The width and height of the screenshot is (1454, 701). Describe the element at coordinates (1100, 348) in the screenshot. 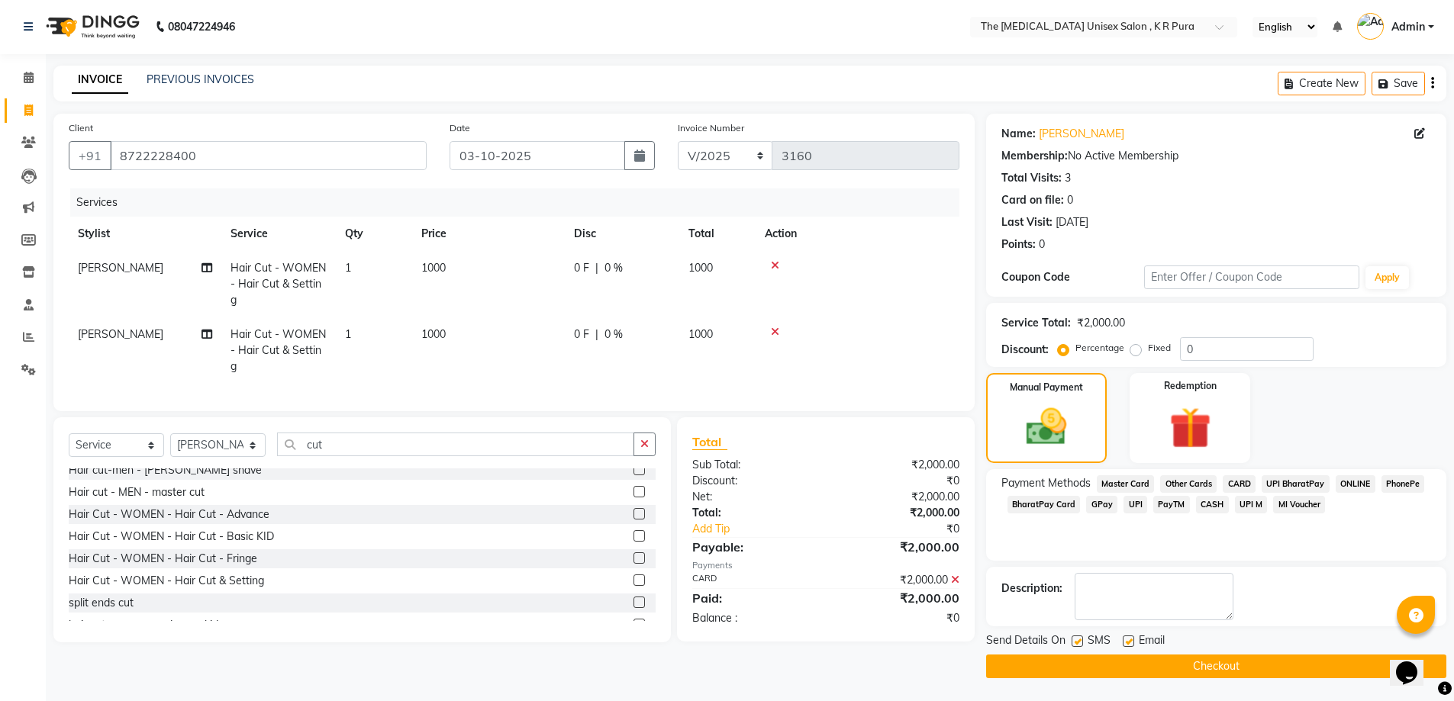

I see `label: Percentage` at that location.